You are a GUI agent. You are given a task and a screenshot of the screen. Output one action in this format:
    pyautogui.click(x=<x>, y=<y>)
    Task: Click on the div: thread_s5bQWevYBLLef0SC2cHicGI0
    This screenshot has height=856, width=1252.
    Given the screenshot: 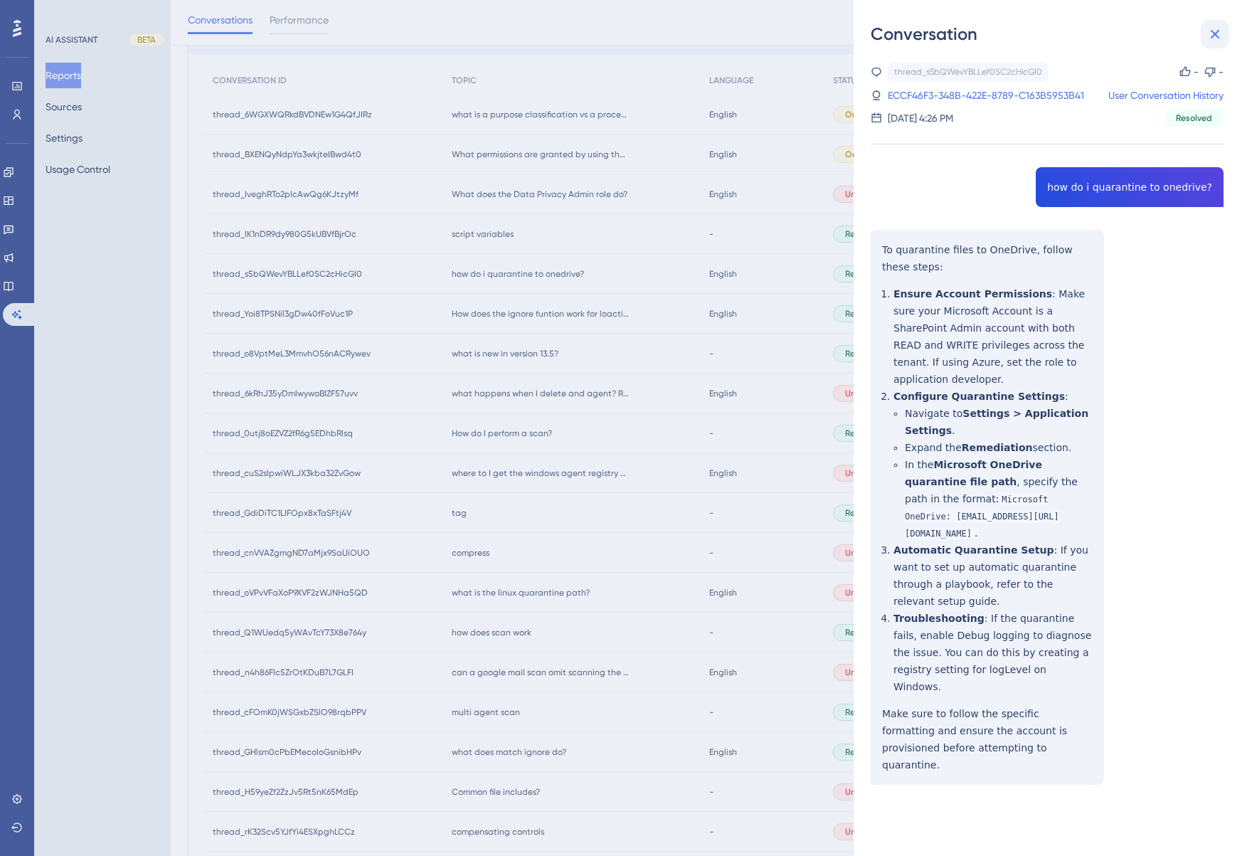 What is the action you would take?
    pyautogui.click(x=968, y=72)
    